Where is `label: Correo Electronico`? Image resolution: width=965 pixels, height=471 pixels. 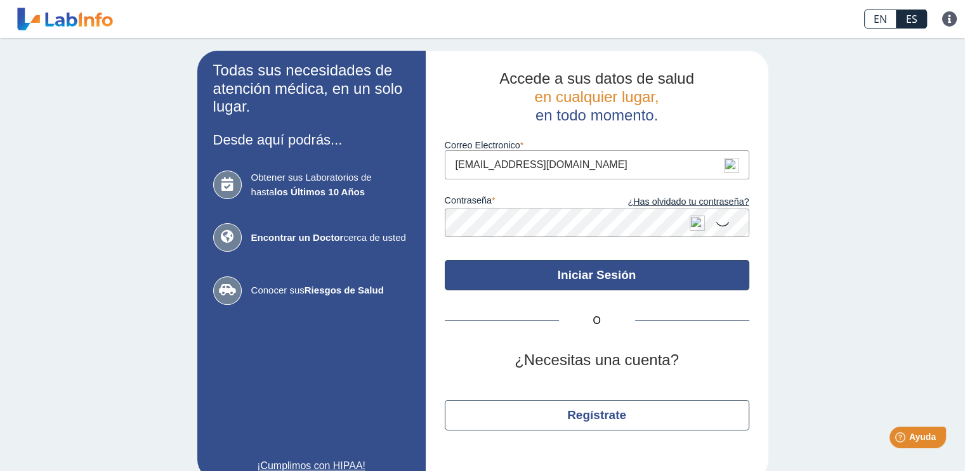
label: Correo Electronico is located at coordinates (597, 145).